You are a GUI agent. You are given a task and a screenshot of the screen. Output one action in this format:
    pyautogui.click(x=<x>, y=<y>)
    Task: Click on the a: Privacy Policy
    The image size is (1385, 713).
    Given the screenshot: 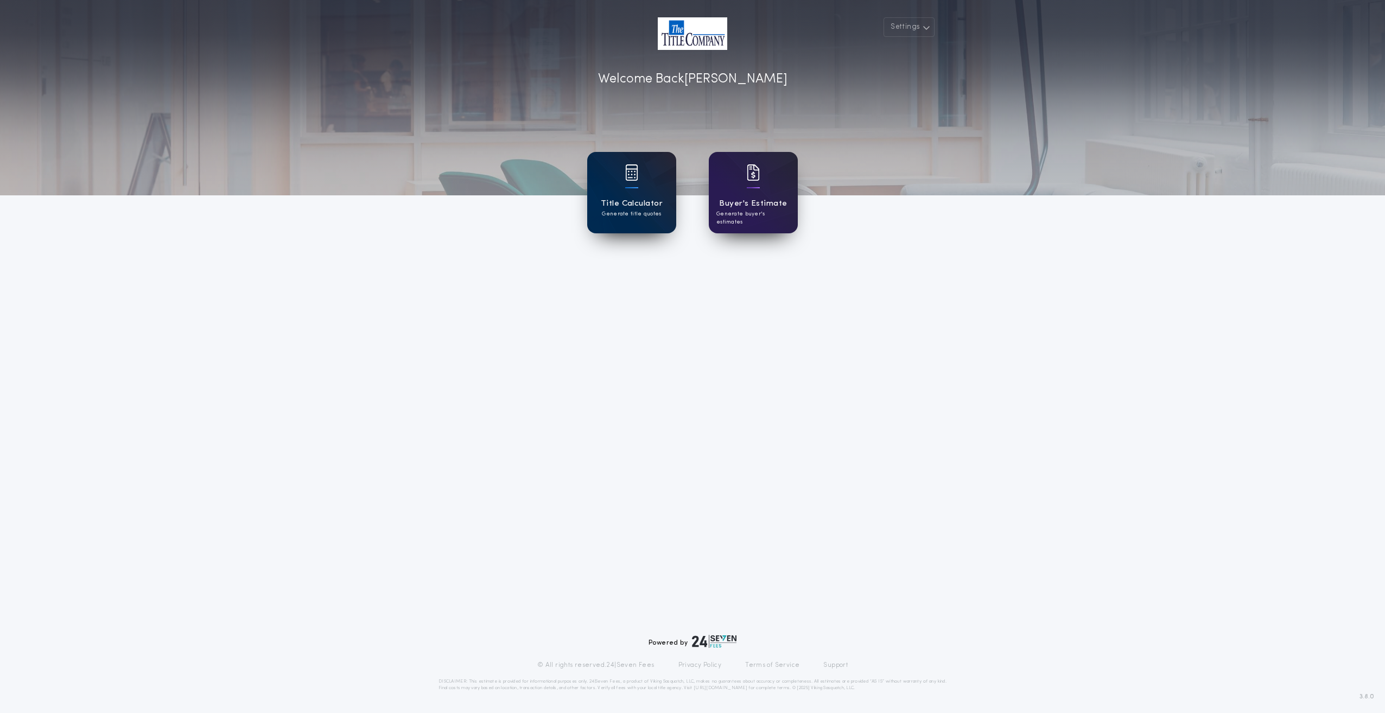 What is the action you would take?
    pyautogui.click(x=700, y=665)
    